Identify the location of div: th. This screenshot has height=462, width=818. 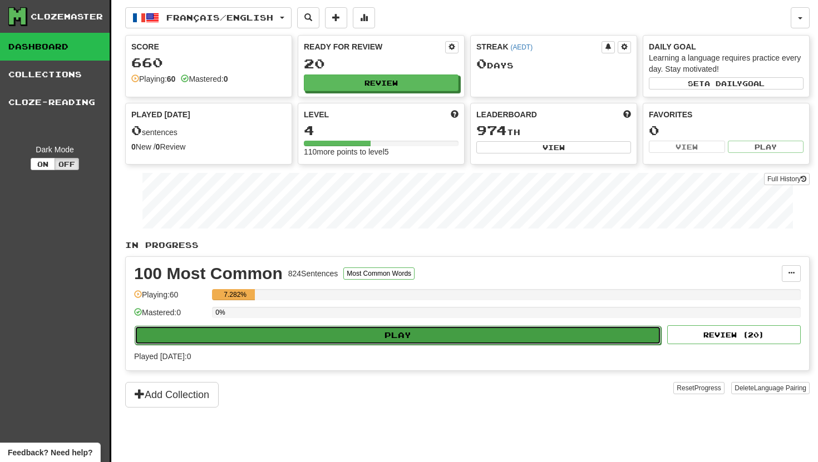
(554, 131).